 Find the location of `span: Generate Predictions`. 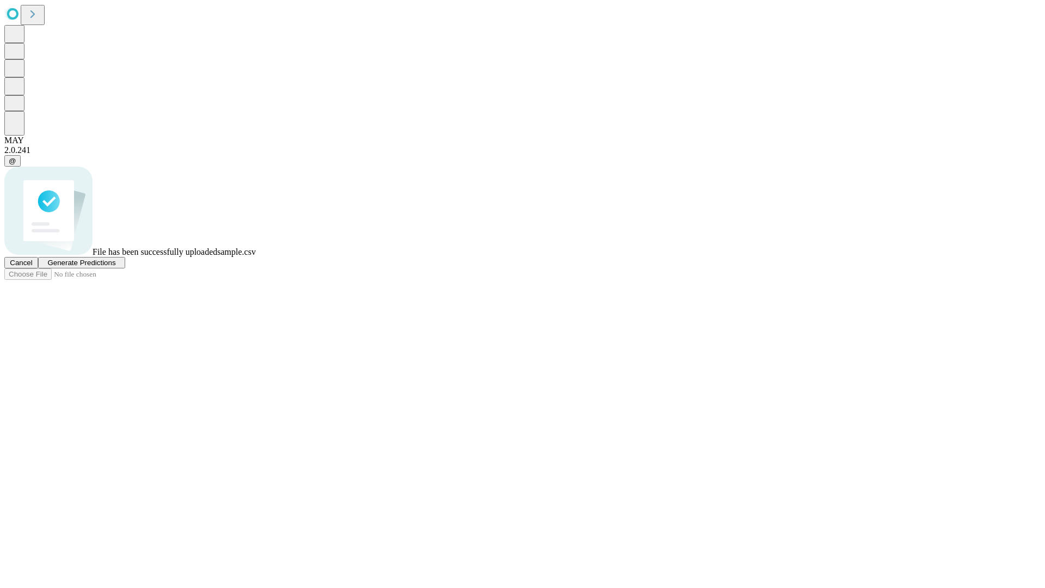

span: Generate Predictions is located at coordinates (81, 262).